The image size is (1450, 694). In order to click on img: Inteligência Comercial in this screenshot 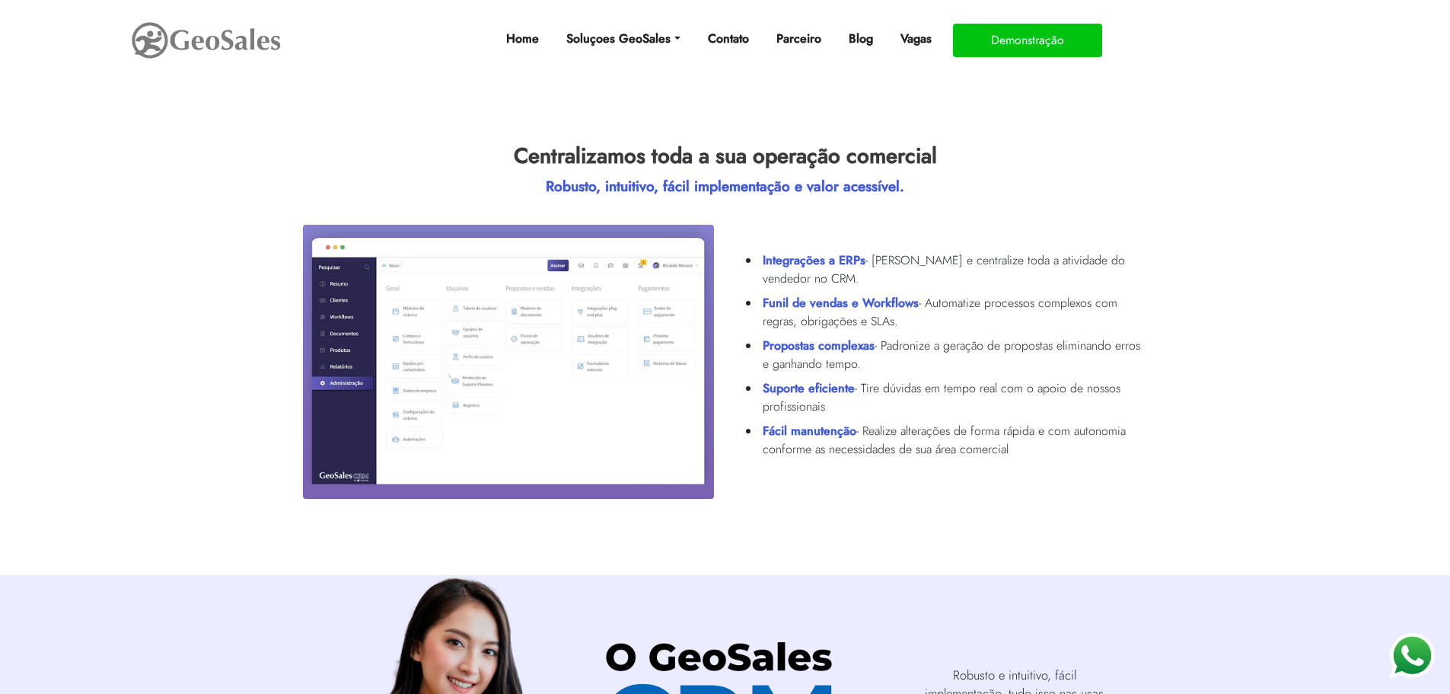, I will do `click(509, 361)`.